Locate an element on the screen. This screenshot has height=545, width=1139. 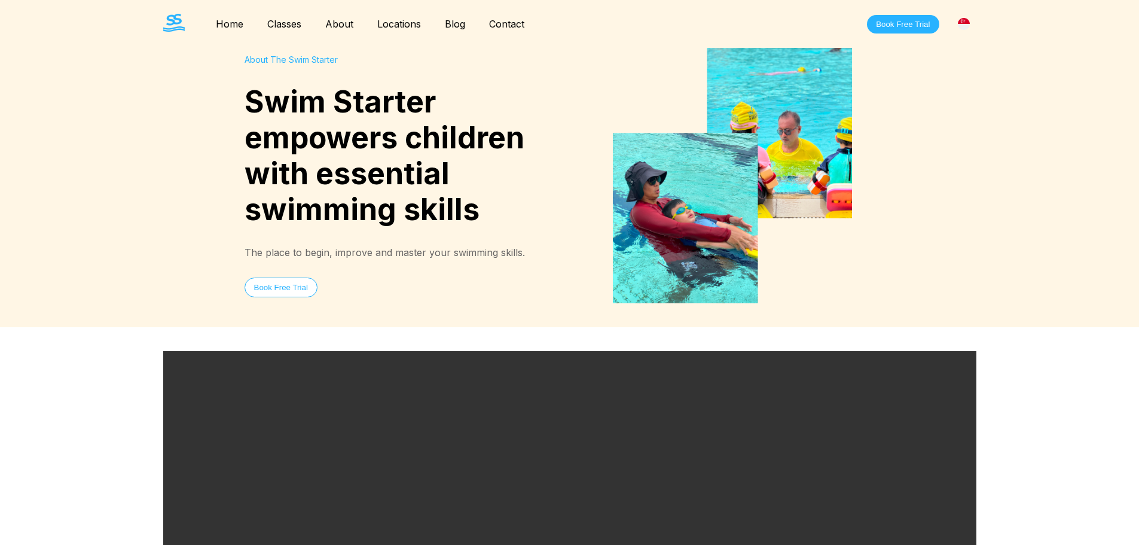
a: Classes is located at coordinates (284, 24).